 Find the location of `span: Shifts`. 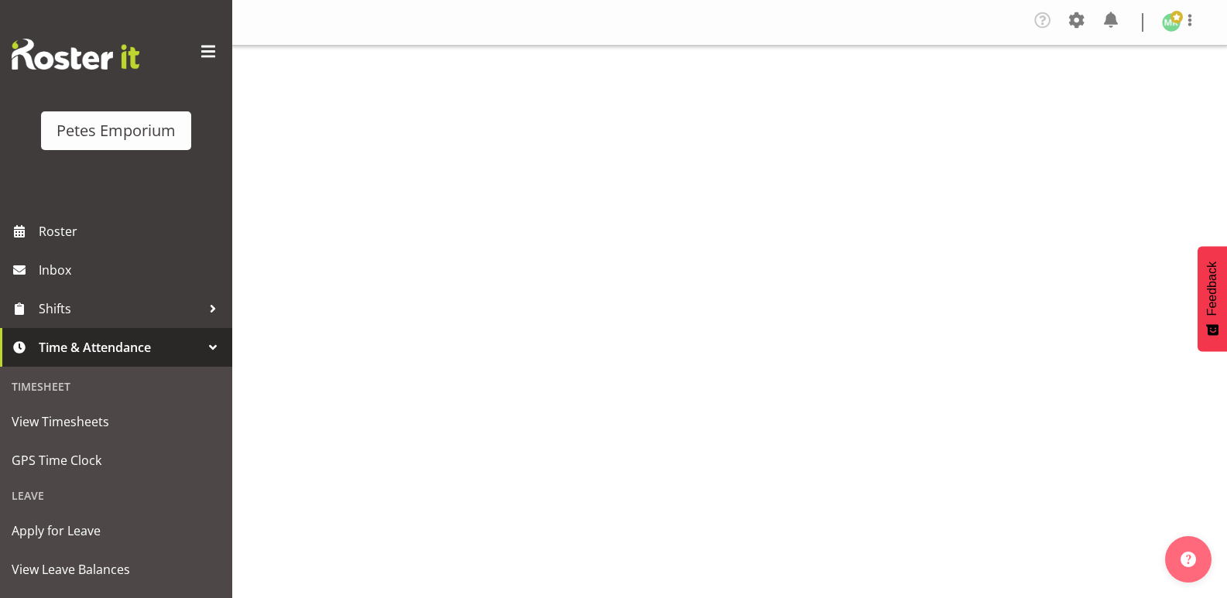

span: Shifts is located at coordinates (120, 309).